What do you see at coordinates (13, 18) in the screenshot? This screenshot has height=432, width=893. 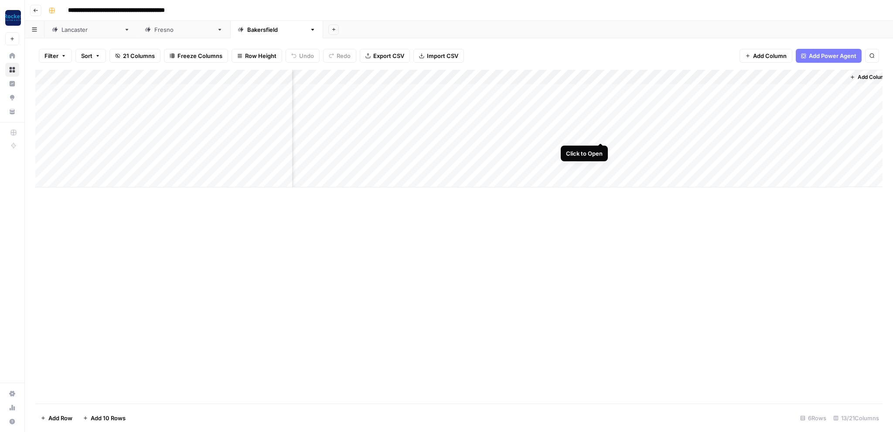 I see `img: Rocket Pilots Logo` at bounding box center [13, 18].